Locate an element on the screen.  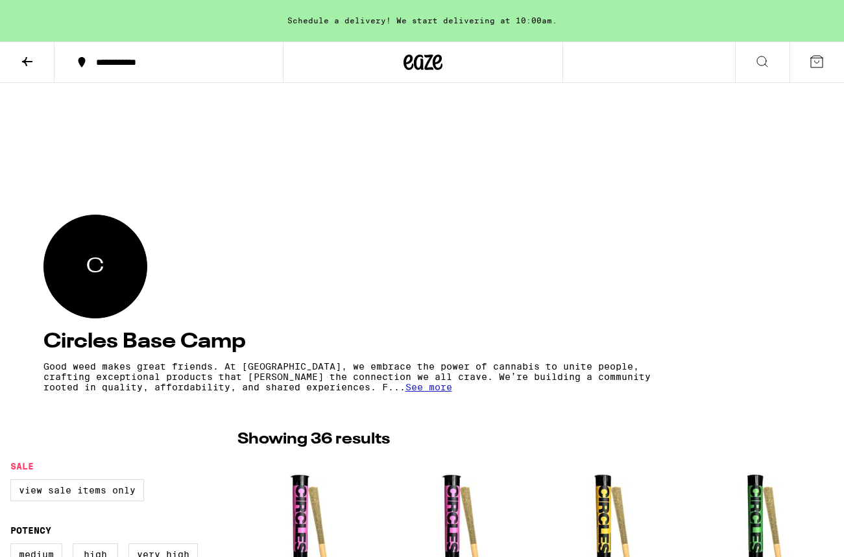
label: View Sale Items Only is located at coordinates (77, 491).